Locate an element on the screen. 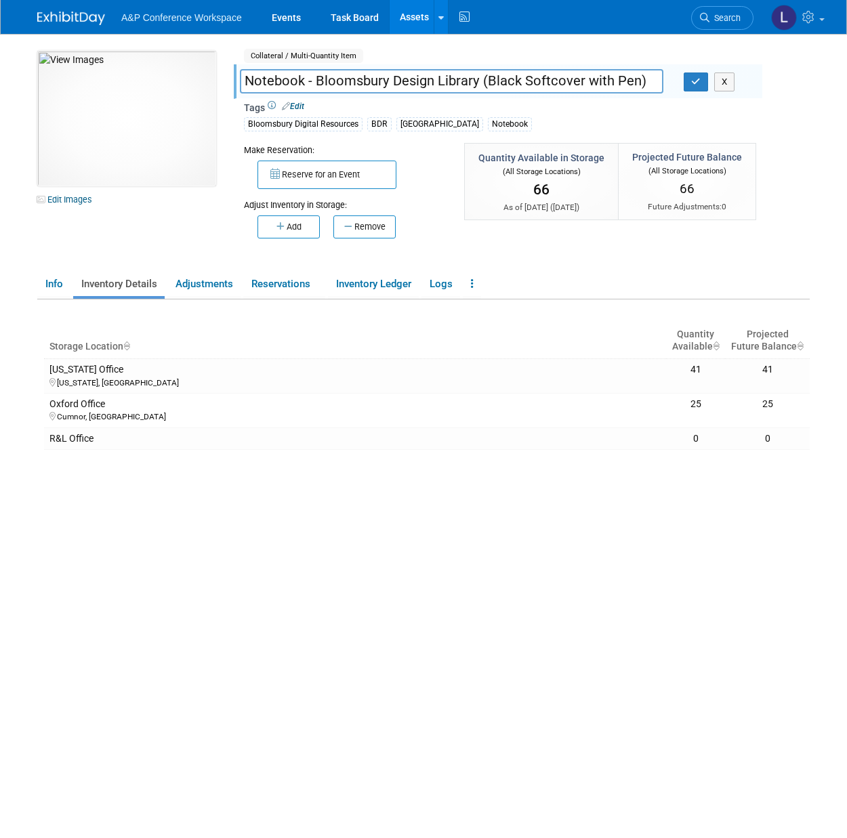 This screenshot has width=847, height=838. div: R&L Office is located at coordinates (355, 439).